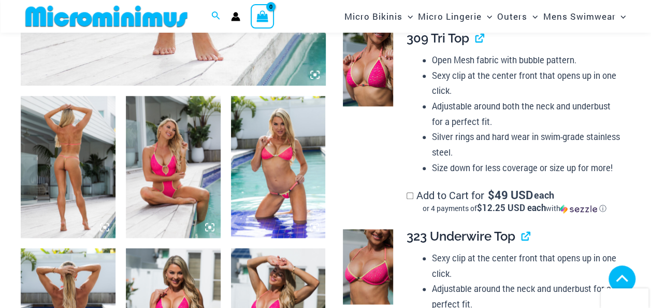 The image size is (651, 308). Describe the element at coordinates (450, 16) in the screenshot. I see `span: Micro Lingerie` at that location.